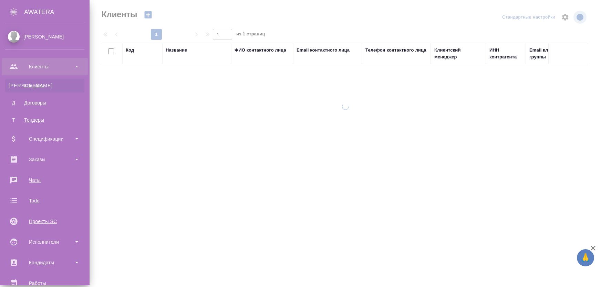 The image size is (601, 287). What do you see at coordinates (45, 180) in the screenshot?
I see `div: Чаты` at bounding box center [45, 180].